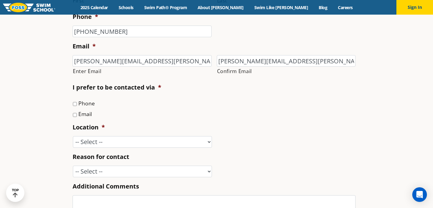  What do you see at coordinates (101, 157) in the screenshot?
I see `label: Reason for contact` at bounding box center [101, 157].